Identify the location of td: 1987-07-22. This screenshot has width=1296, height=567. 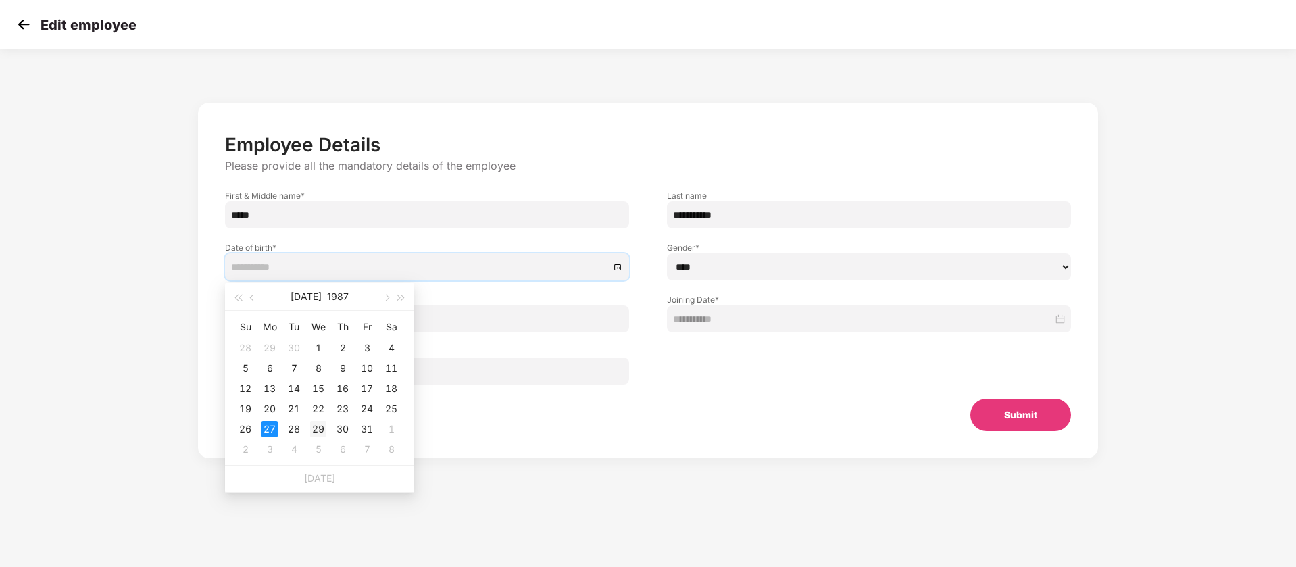
(318, 409).